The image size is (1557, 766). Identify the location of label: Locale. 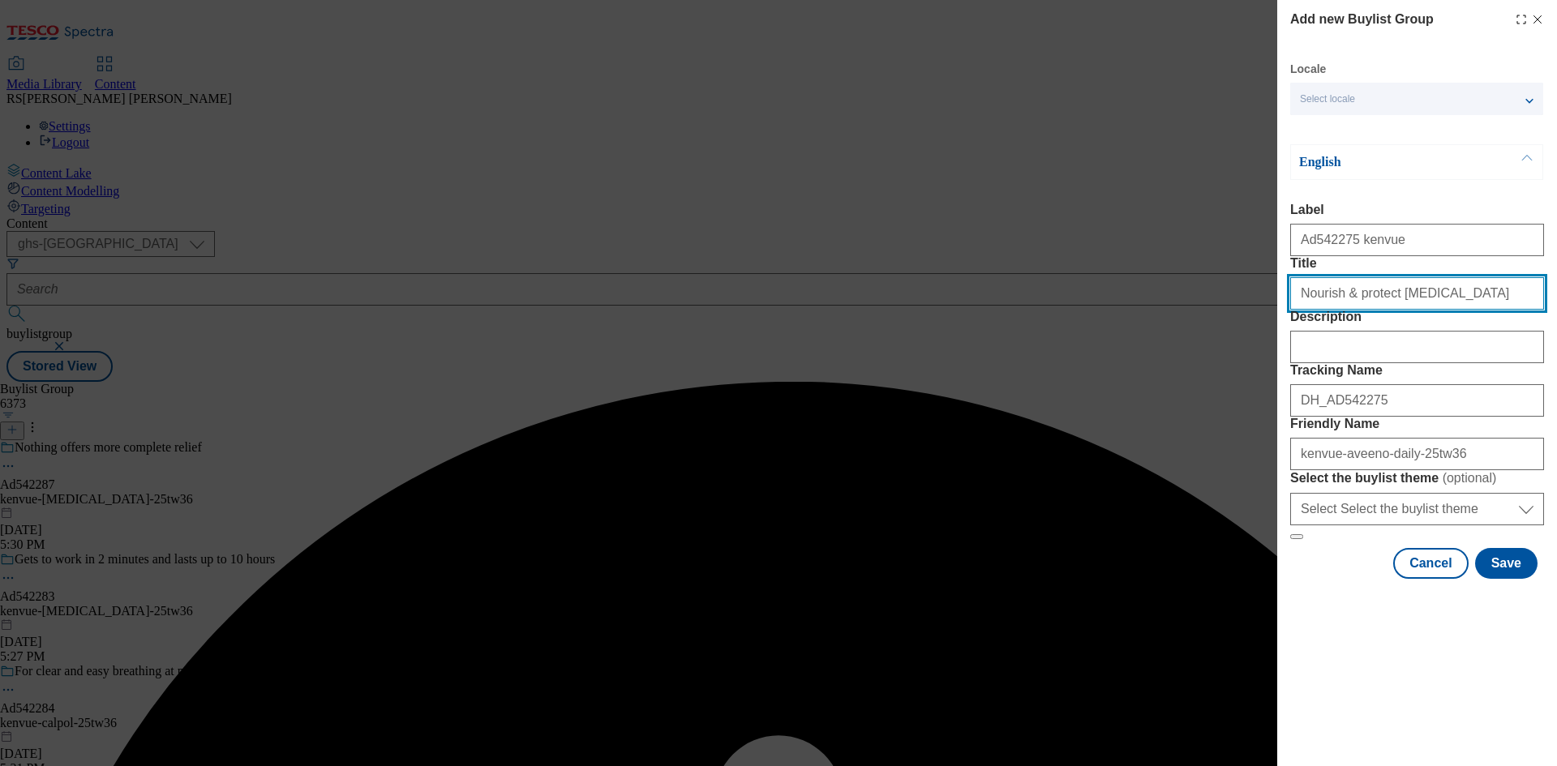
(1308, 69).